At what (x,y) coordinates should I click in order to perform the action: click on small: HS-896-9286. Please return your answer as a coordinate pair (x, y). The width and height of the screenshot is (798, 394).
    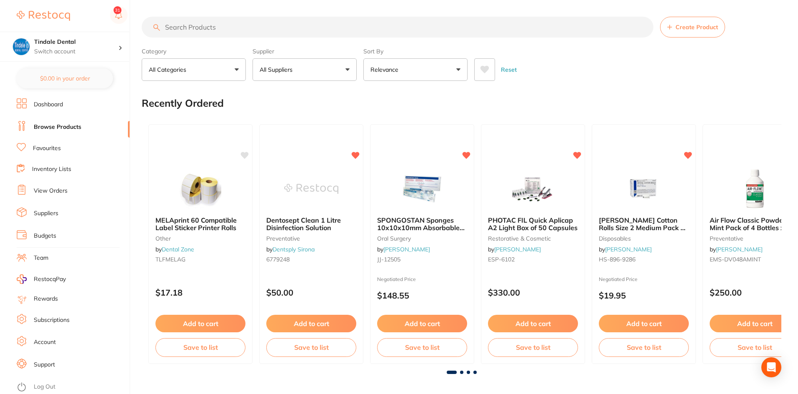
    Looking at the image, I should click on (644, 259).